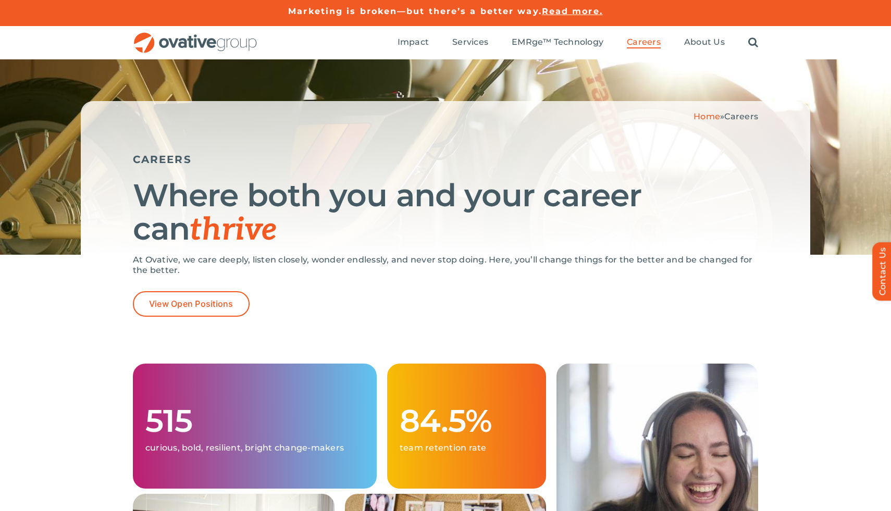 Image resolution: width=891 pixels, height=511 pixels. I want to click on a: About Us, so click(704, 43).